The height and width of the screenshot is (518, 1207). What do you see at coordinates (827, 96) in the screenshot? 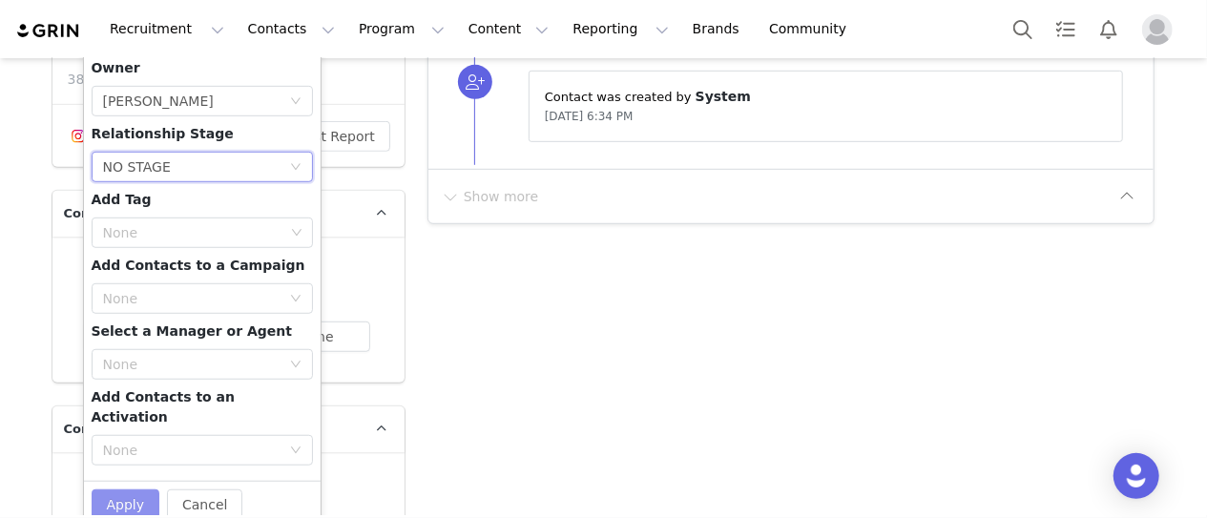
I see `p: Contact was created by ⁨ ⁩` at bounding box center [827, 96].